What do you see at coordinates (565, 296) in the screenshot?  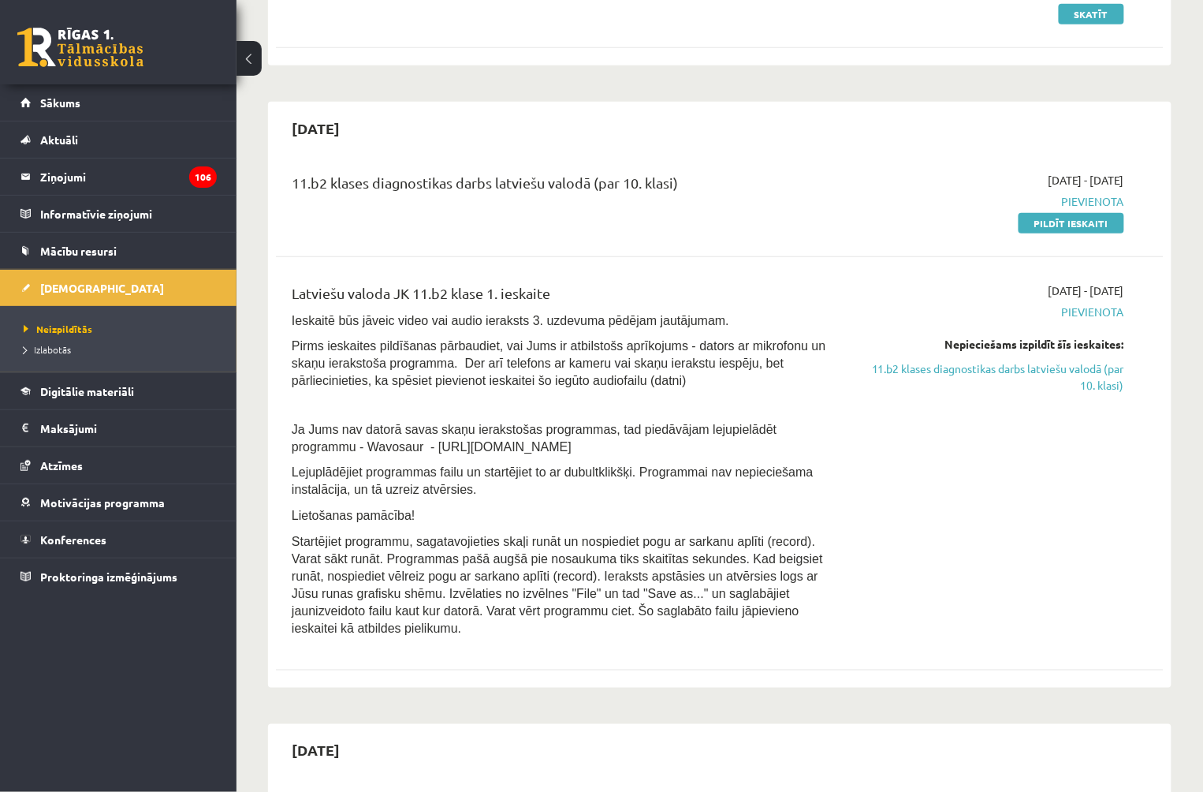 I see `div: Latviešu valoda JK 11.b2 klase 1. ieskaite` at bounding box center [565, 296].